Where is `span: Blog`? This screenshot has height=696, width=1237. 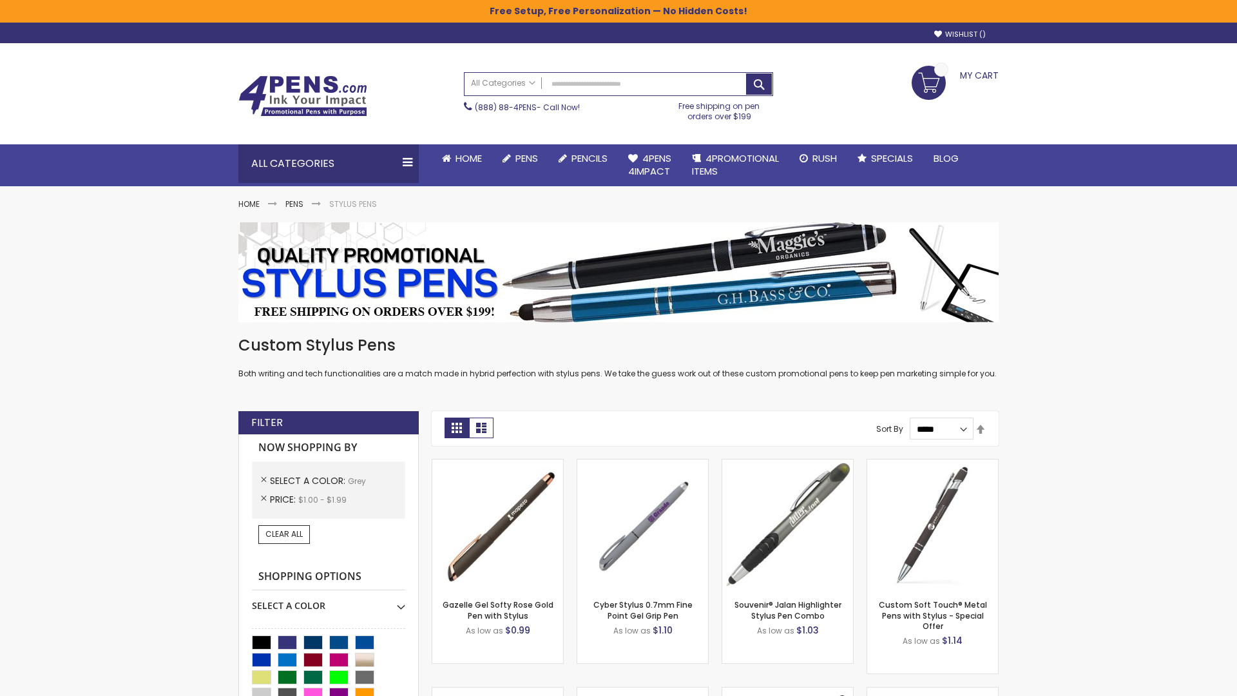
span: Blog is located at coordinates (946, 158).